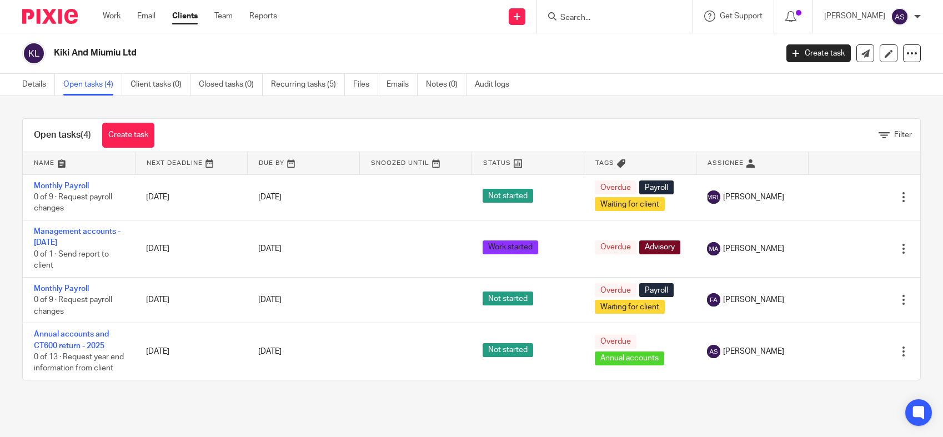 The width and height of the screenshot is (943, 437). I want to click on a: Client tasks (0), so click(161, 84).